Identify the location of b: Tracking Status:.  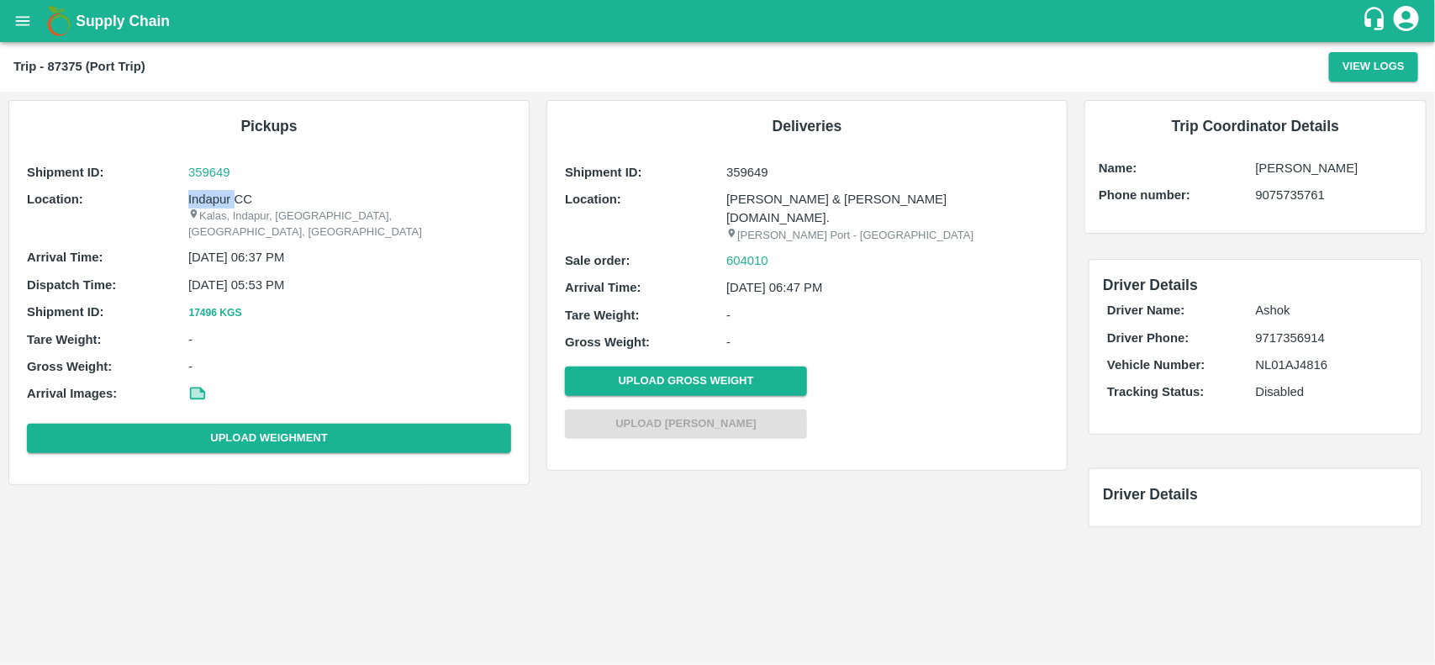
(1155, 392).